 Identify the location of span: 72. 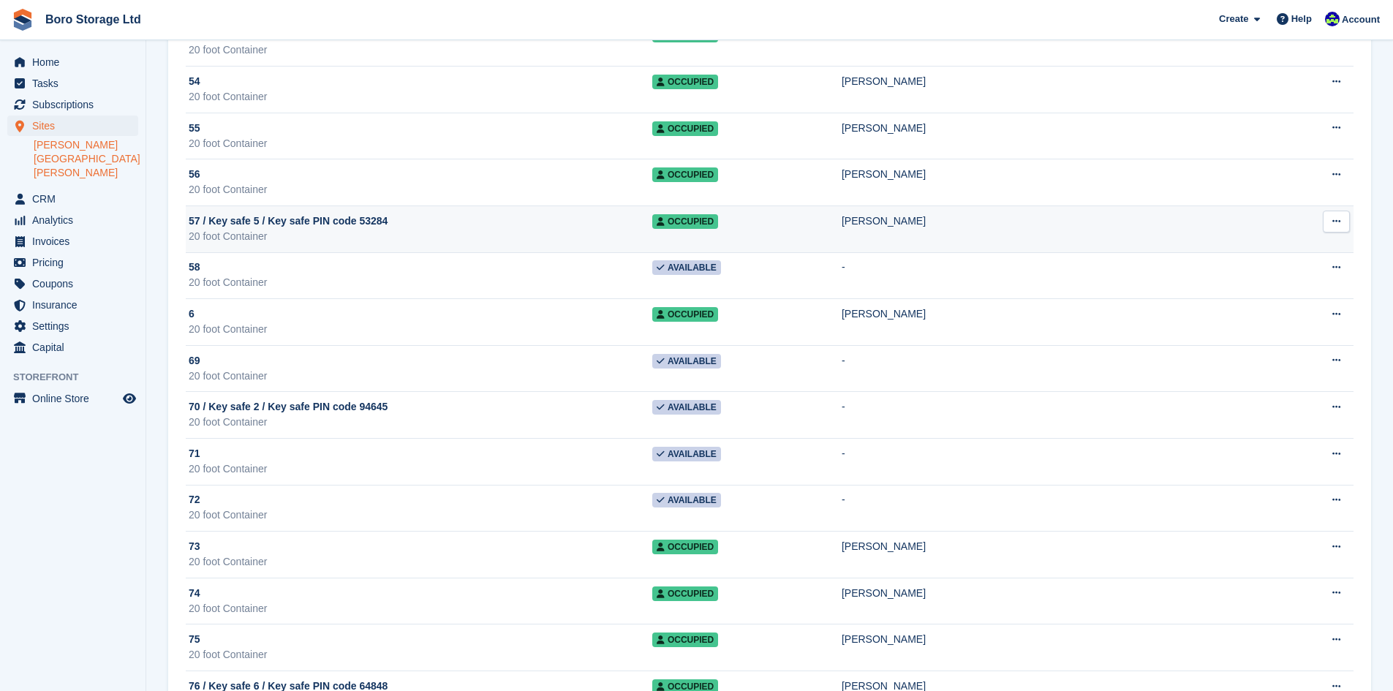
(195, 500).